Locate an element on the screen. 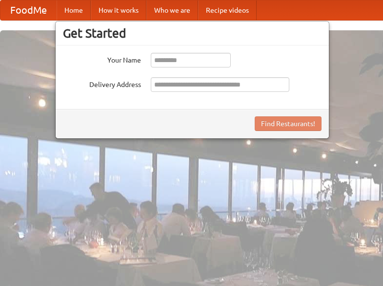  a: Recipe videos is located at coordinates (227, 10).